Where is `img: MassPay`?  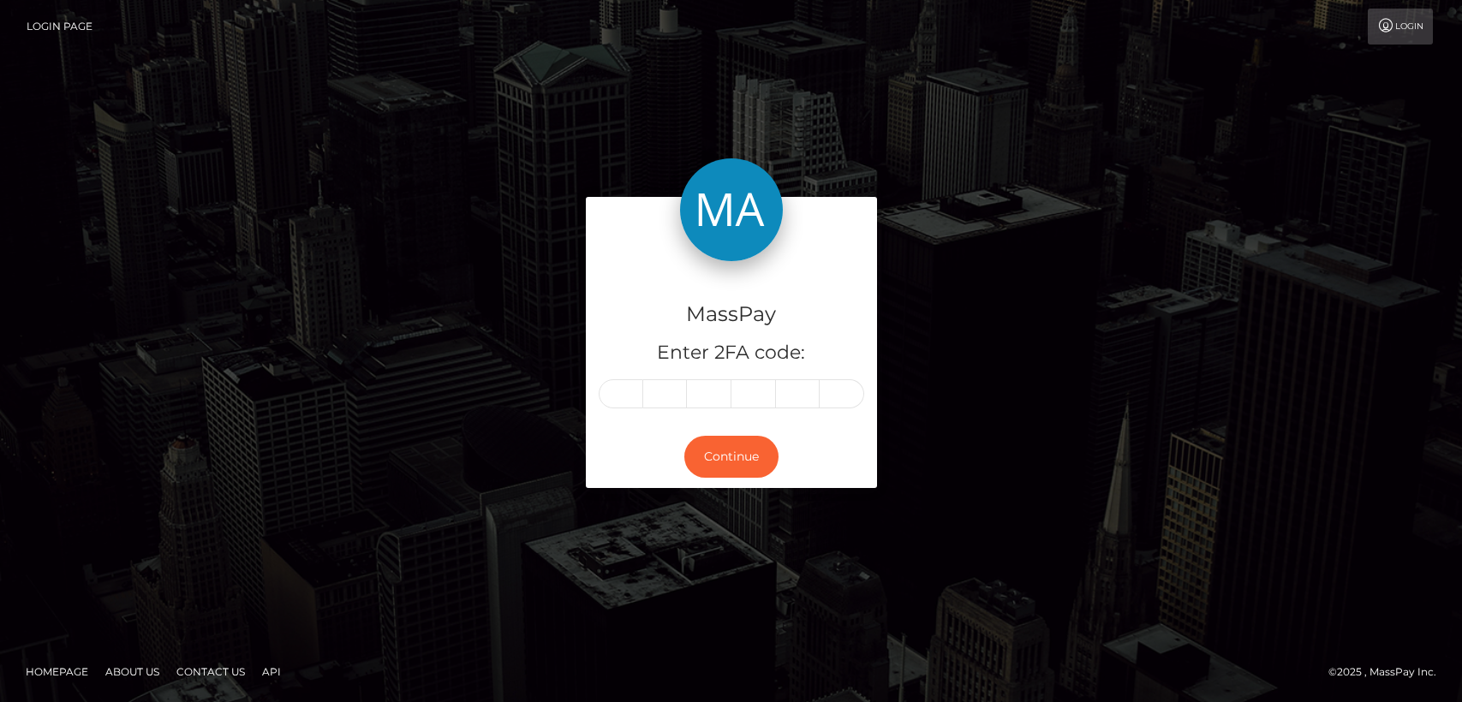
img: MassPay is located at coordinates (731, 210).